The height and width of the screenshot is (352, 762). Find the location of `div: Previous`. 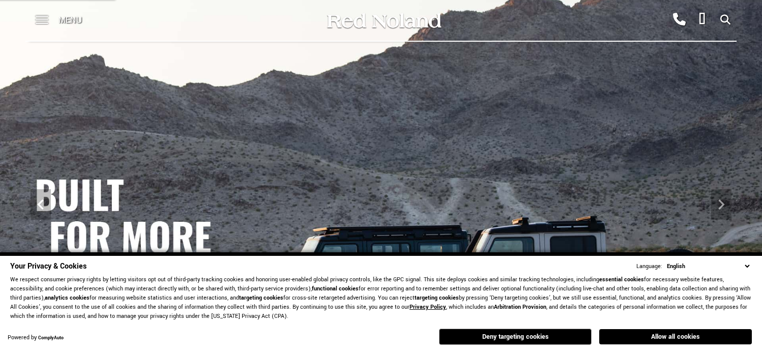

div: Previous is located at coordinates (41, 204).